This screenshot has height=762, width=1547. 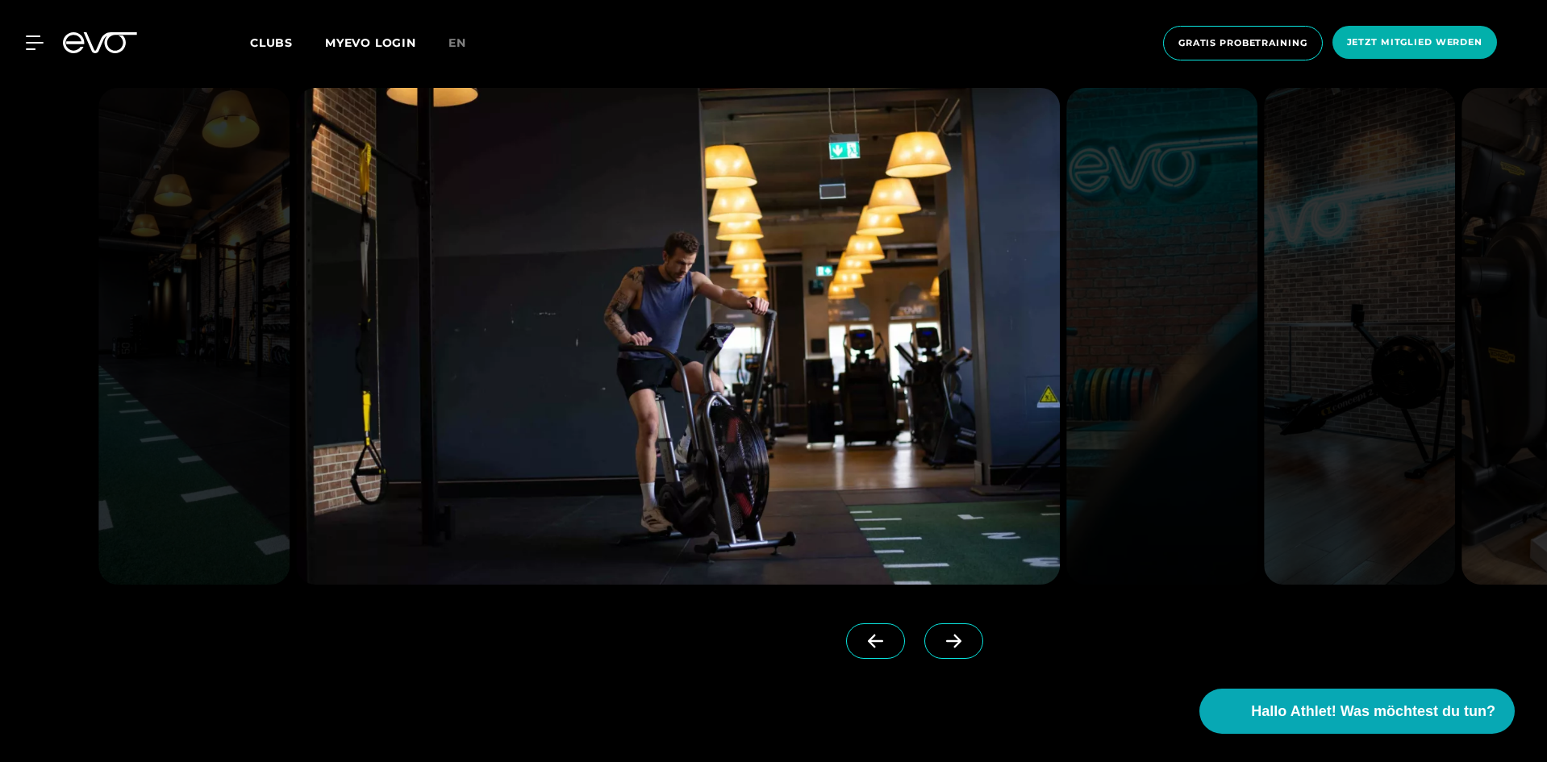 What do you see at coordinates (1415, 43) in the screenshot?
I see `a: Jetzt Mitglied werden` at bounding box center [1415, 43].